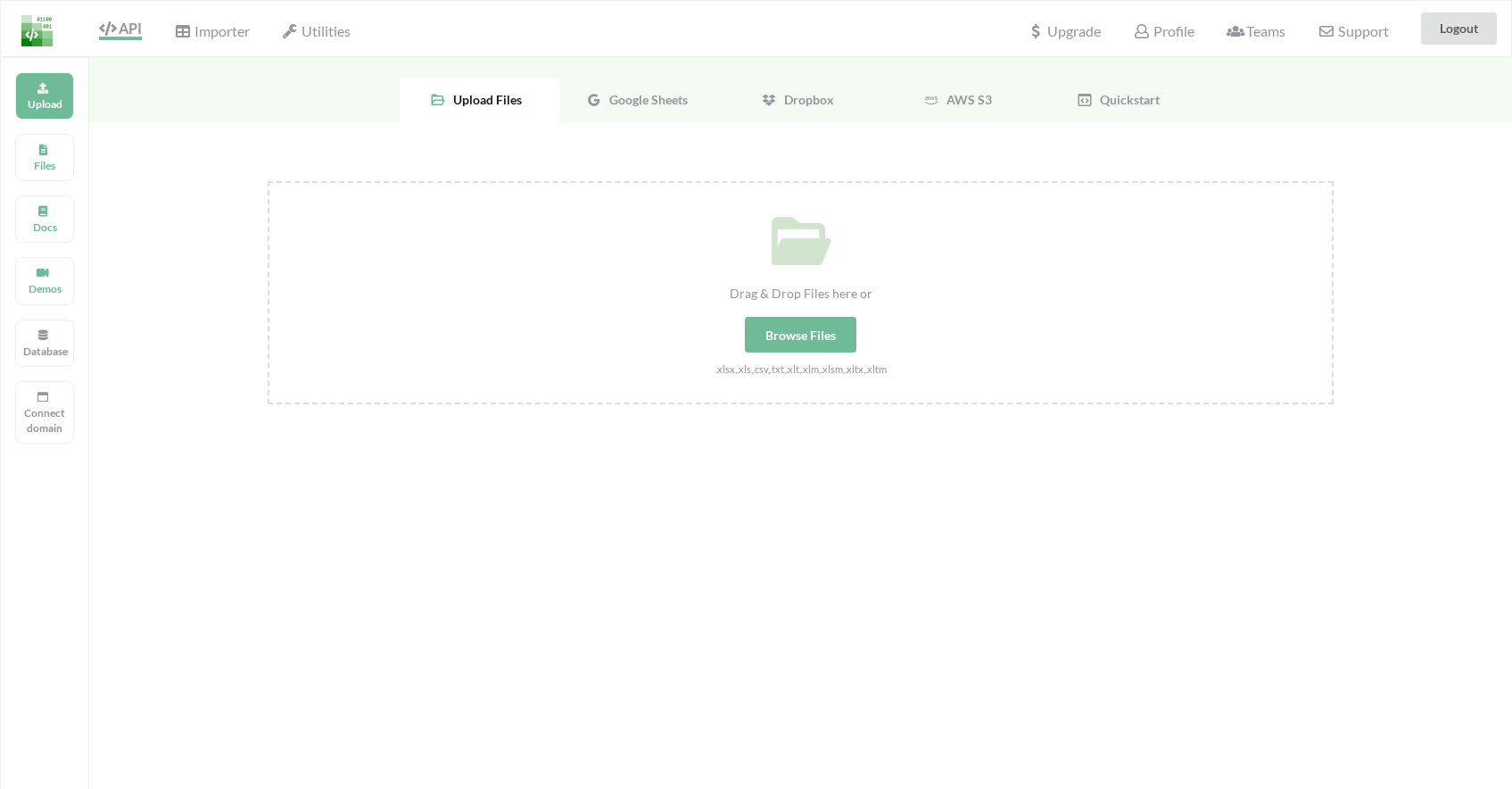  Describe the element at coordinates (805, 99) in the screenshot. I see `span: Dropbox` at that location.